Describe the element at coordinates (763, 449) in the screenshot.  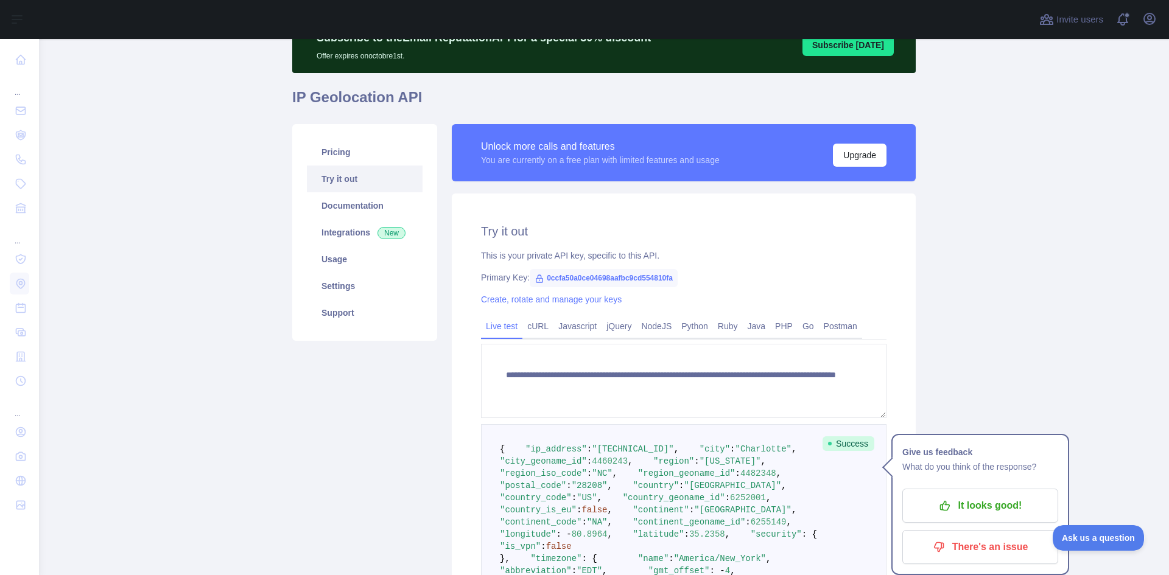
I see `span: "Charlotte"` at that location.